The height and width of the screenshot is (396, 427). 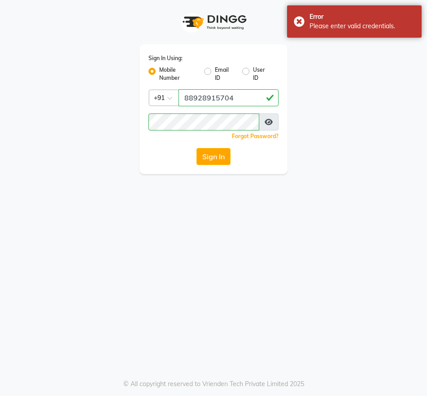 What do you see at coordinates (255, 136) in the screenshot?
I see `a: Forgot Password?` at bounding box center [255, 136].